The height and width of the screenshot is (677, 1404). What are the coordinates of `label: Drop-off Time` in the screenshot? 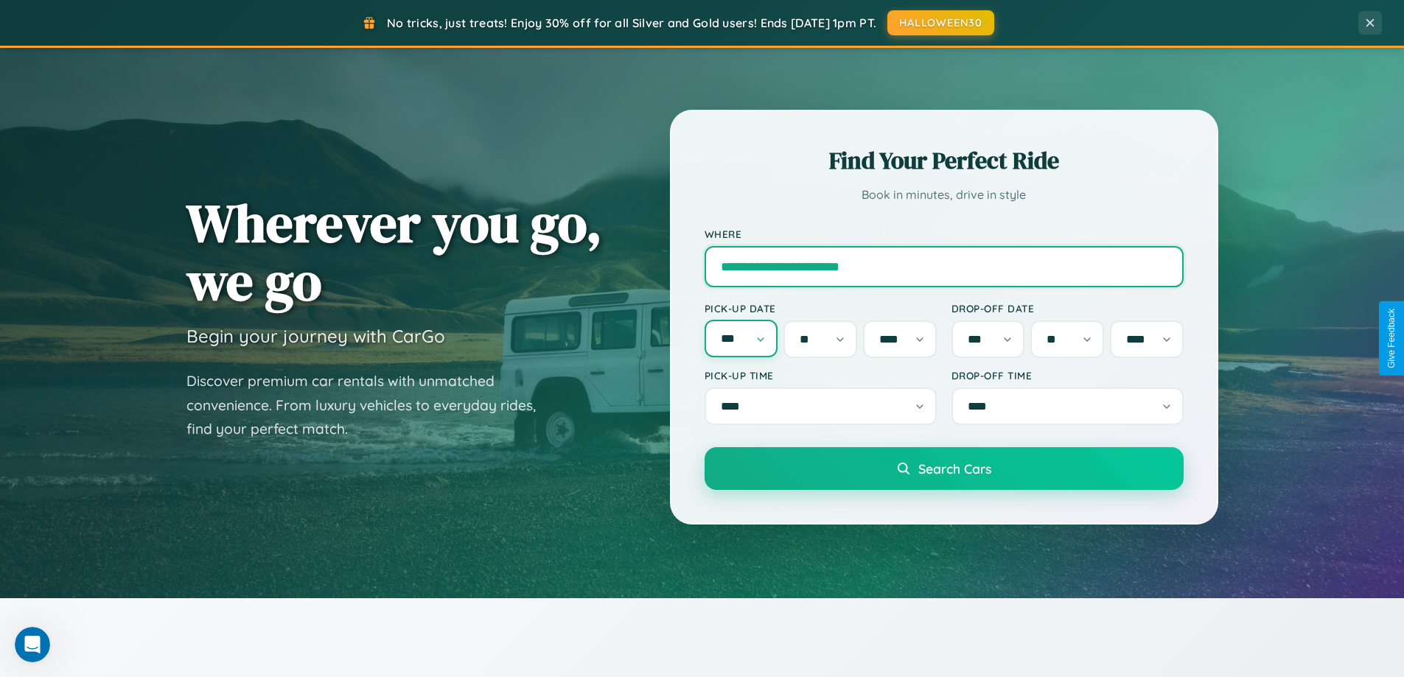 It's located at (1067, 375).